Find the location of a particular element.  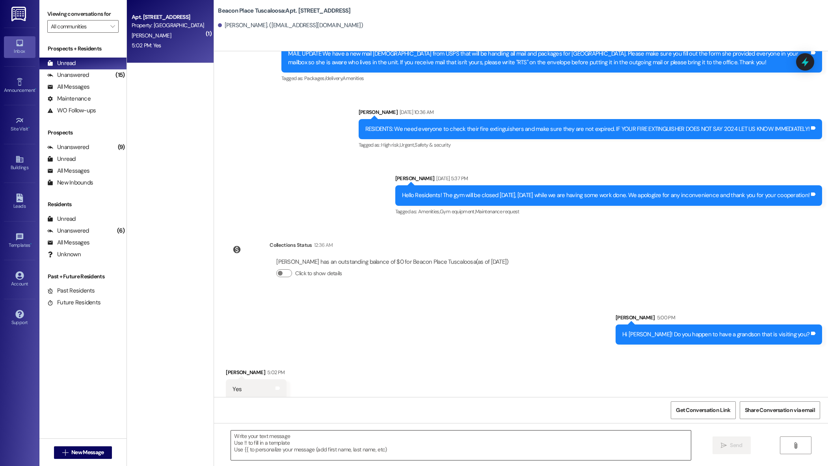

span: New Message is located at coordinates (87, 452).